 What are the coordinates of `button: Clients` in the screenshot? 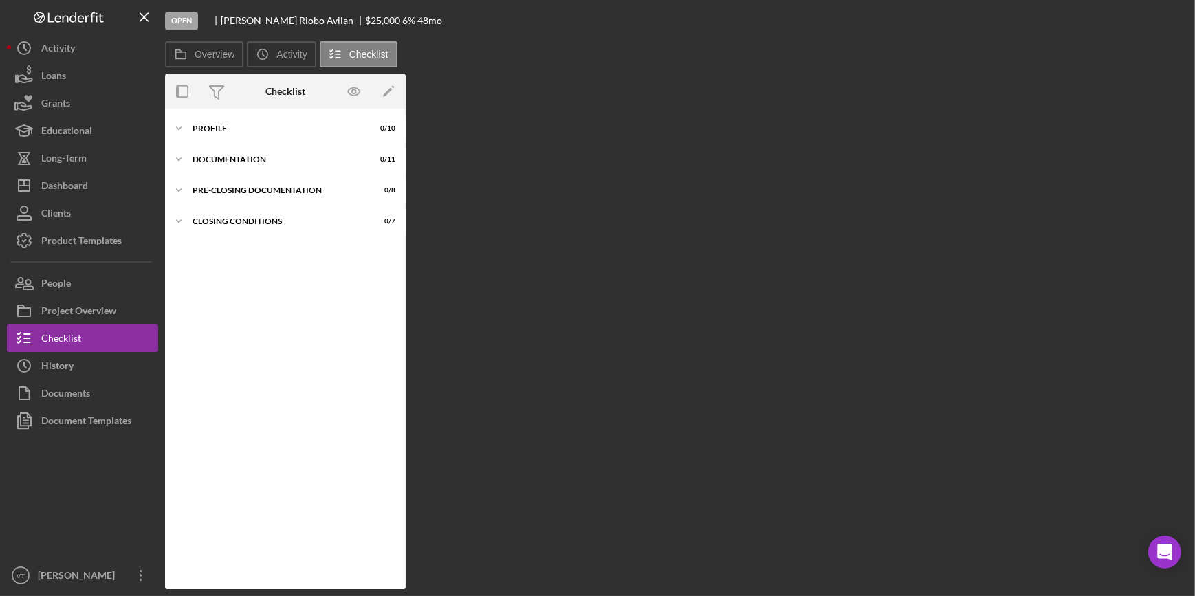 It's located at (82, 213).